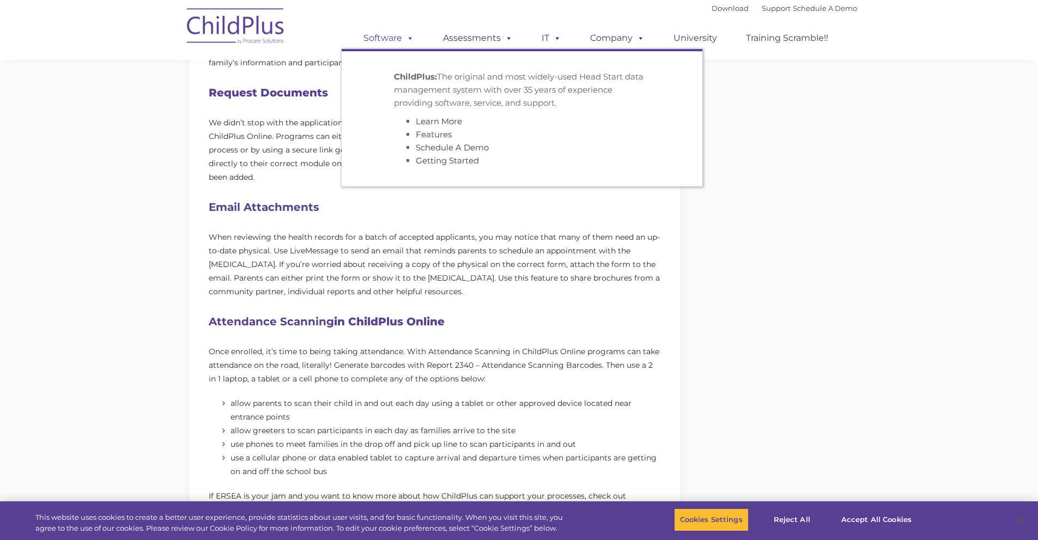 This screenshot has height=540, width=1038. Describe the element at coordinates (446, 444) in the screenshot. I see `li: use phones to meet families in the drop off and pick up line to scan participants in and out` at that location.